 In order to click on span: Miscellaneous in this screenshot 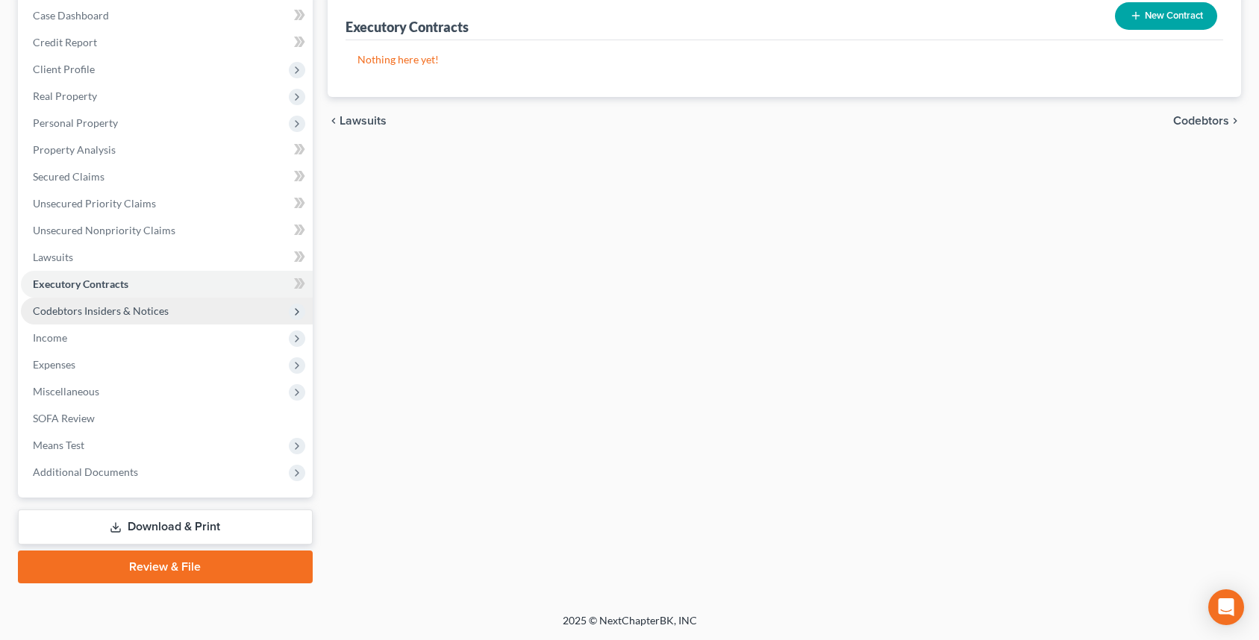, I will do `click(66, 391)`.